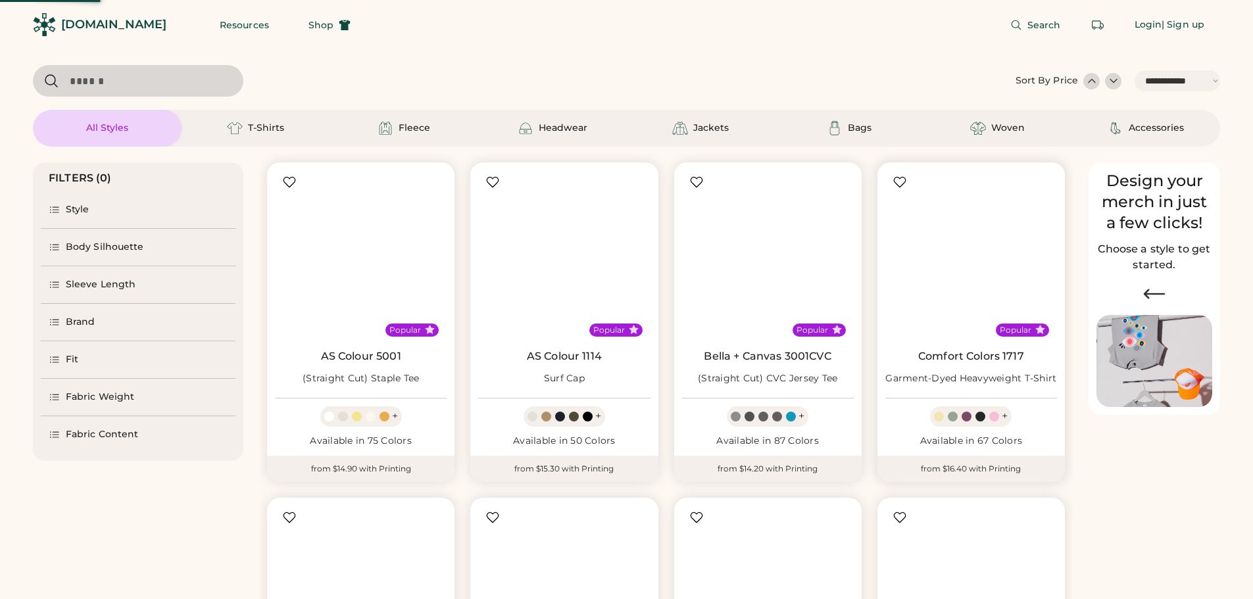 The height and width of the screenshot is (599, 1253). What do you see at coordinates (564, 379) in the screenshot?
I see `div: Surf Cap` at bounding box center [564, 379].